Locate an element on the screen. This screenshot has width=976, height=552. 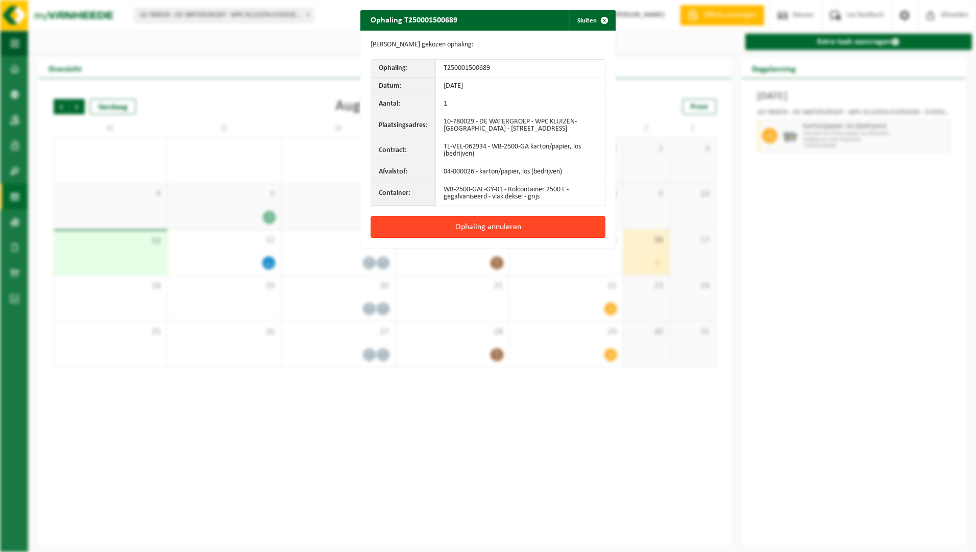
th: Plaatsingsadres: is located at coordinates (403, 126).